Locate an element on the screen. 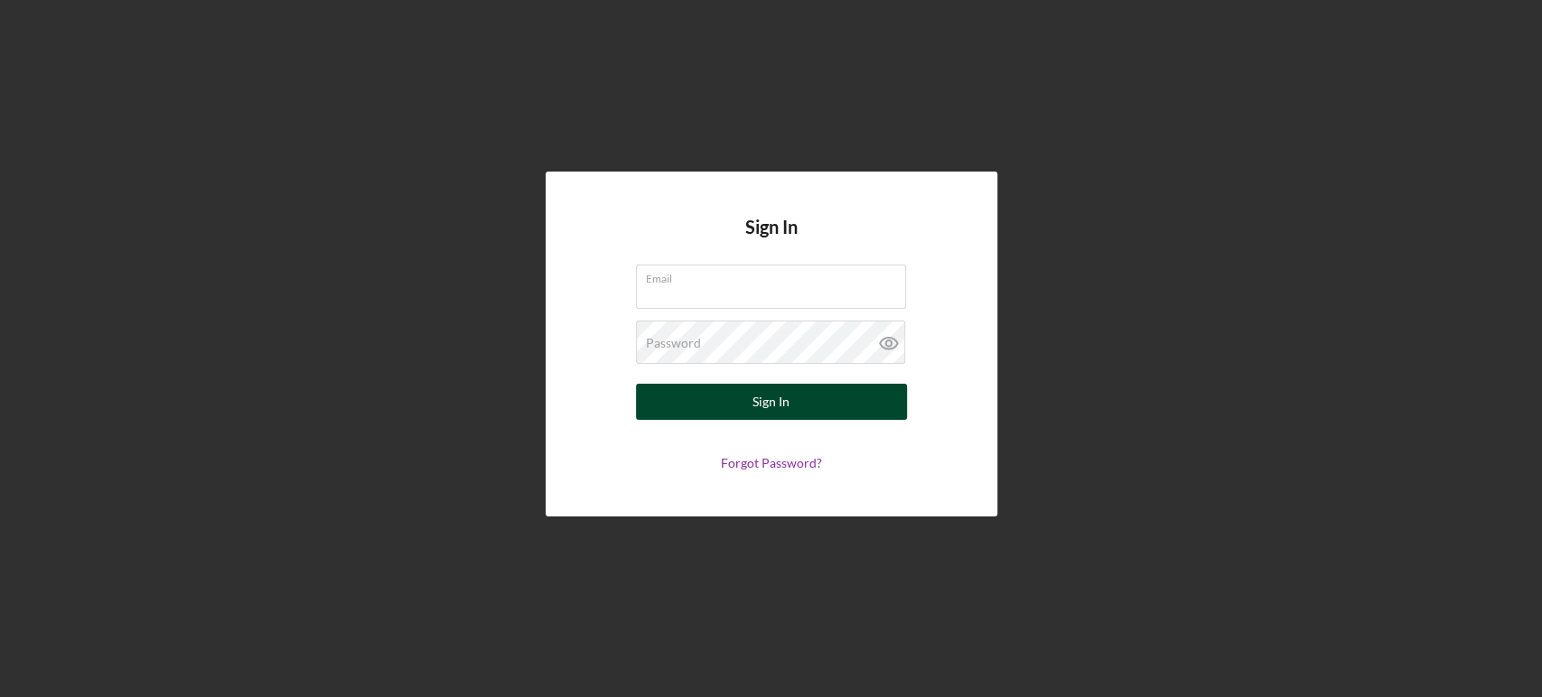 The width and height of the screenshot is (1542, 697). label: Password is located at coordinates (673, 343).